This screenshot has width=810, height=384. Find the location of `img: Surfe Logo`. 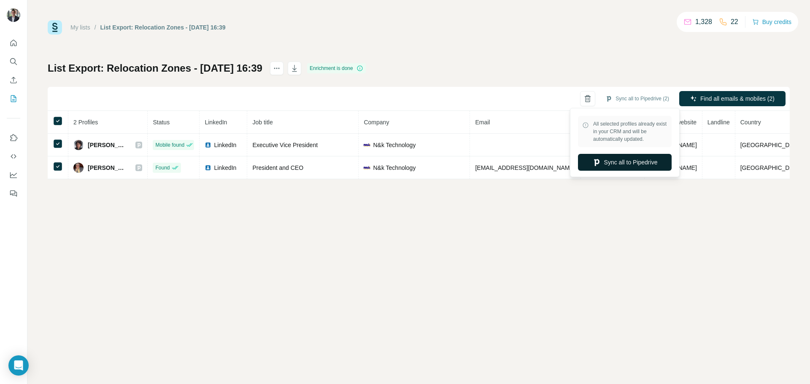

img: Surfe Logo is located at coordinates (55, 27).